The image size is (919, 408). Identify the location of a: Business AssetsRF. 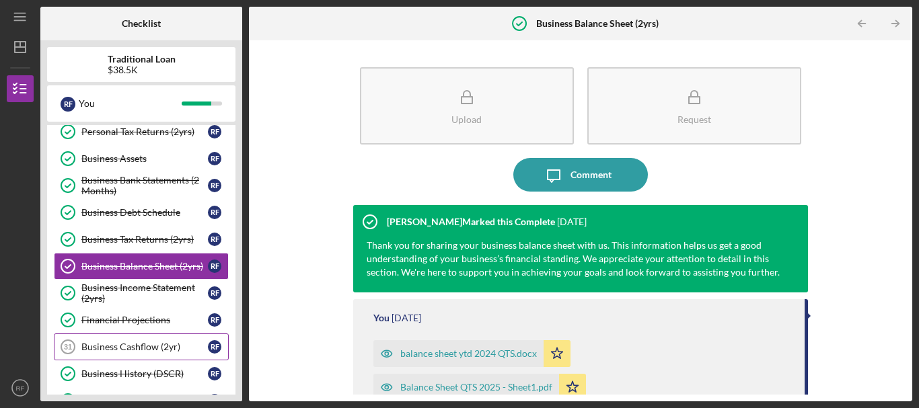
(141, 159).